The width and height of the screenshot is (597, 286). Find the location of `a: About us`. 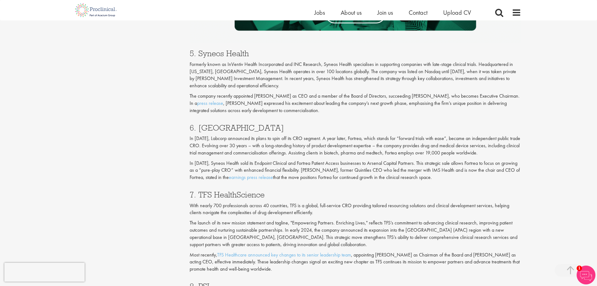

a: About us is located at coordinates (351, 13).